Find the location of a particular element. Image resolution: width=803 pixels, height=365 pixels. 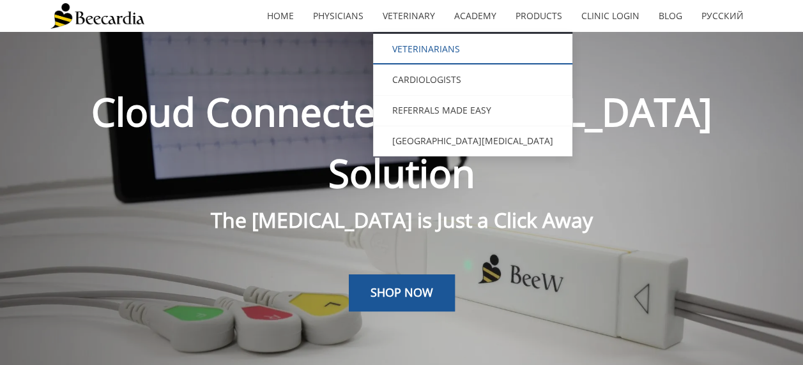

img: Beecardia is located at coordinates (97, 16).